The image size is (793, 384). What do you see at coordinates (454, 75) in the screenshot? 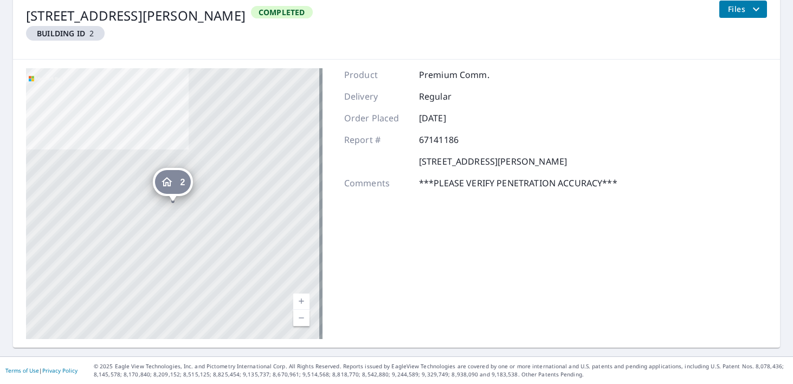
I see `p: Premium Comm.` at bounding box center [454, 75].